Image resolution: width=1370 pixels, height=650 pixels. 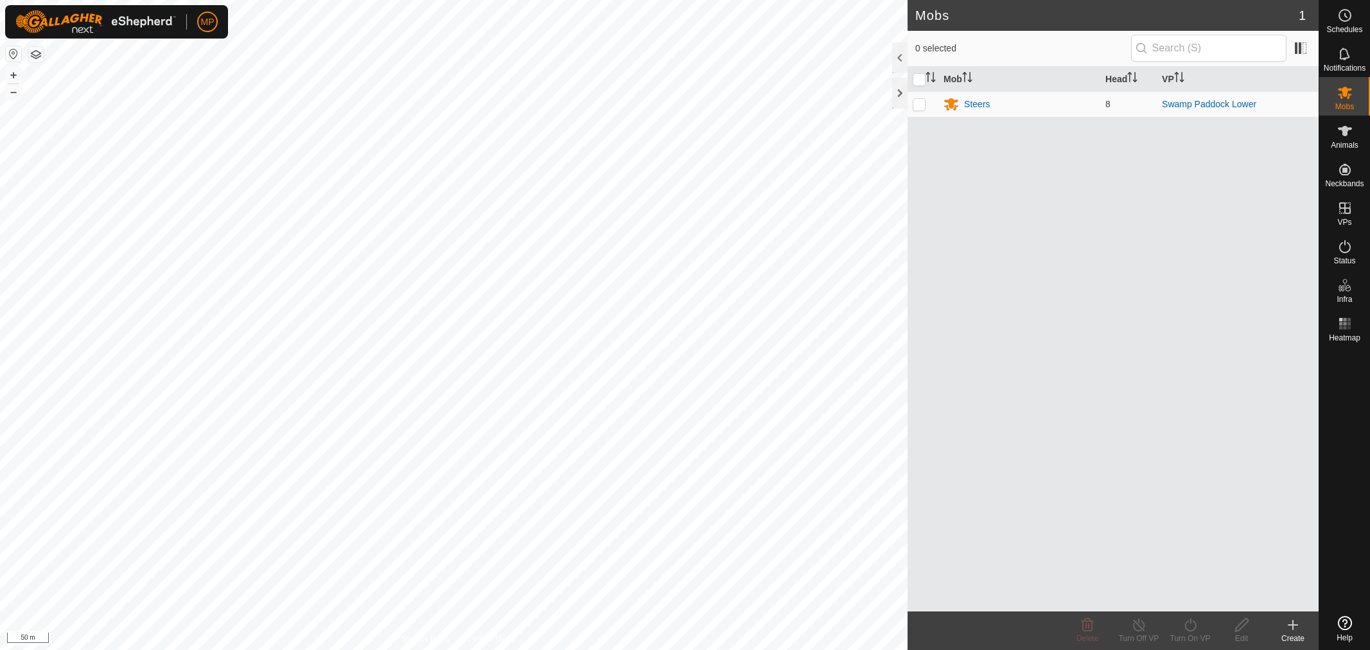 What do you see at coordinates (1023, 48) in the screenshot?
I see `span: 0 selected` at bounding box center [1023, 48].